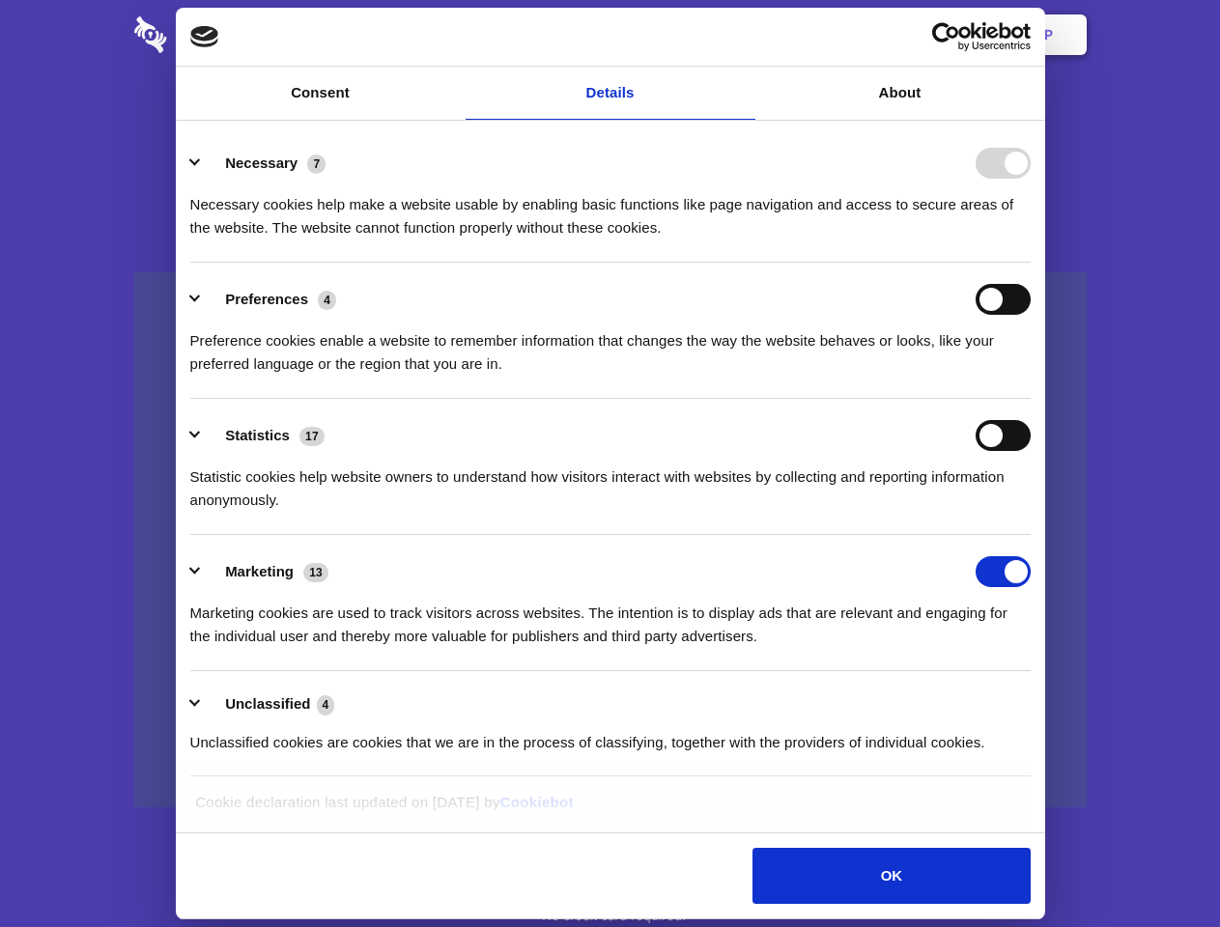  I want to click on a: Details, so click(610, 93).